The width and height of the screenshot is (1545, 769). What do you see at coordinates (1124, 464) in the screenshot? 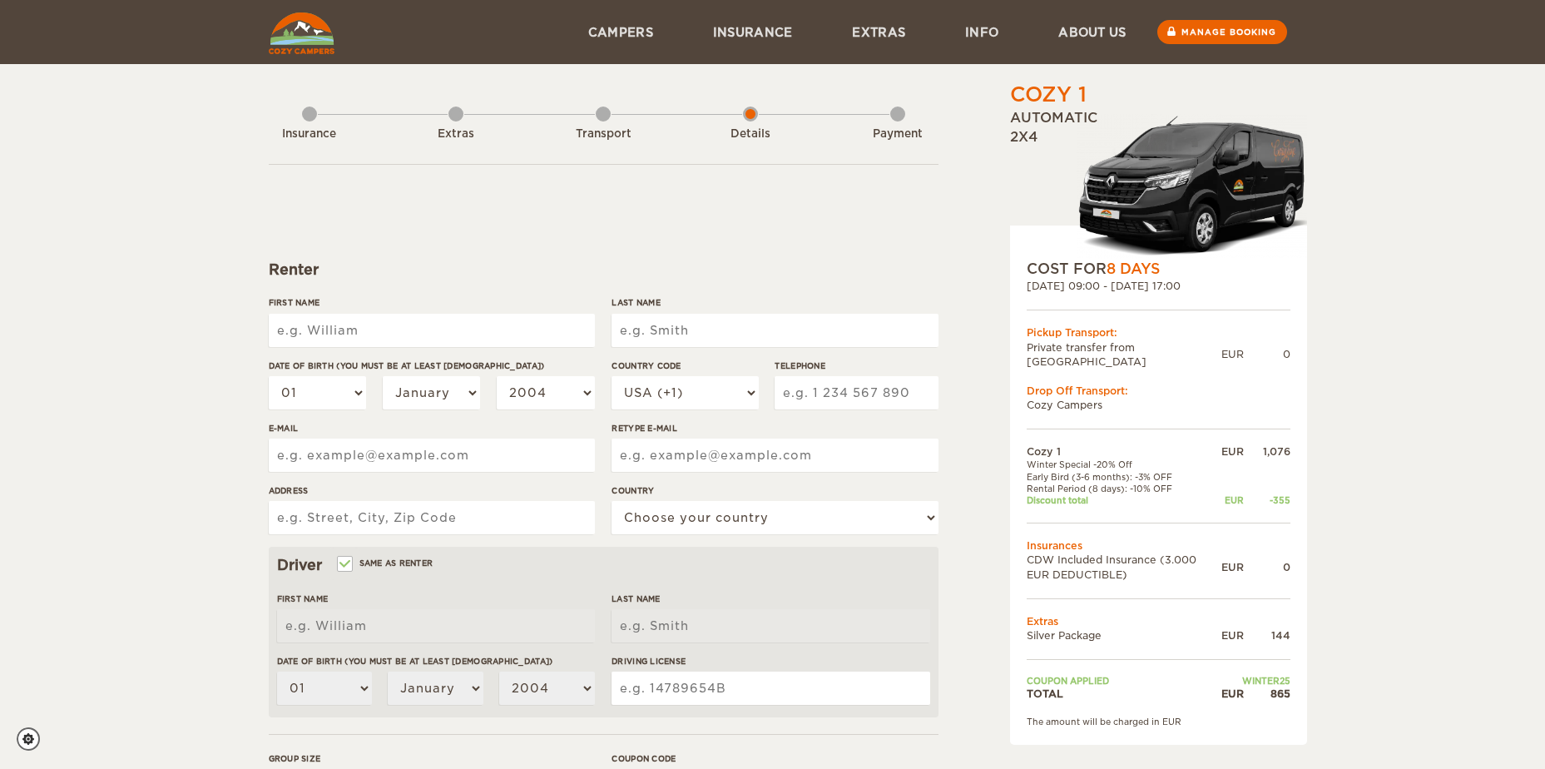
I see `td: Winter Special -20% Off` at bounding box center [1124, 464].